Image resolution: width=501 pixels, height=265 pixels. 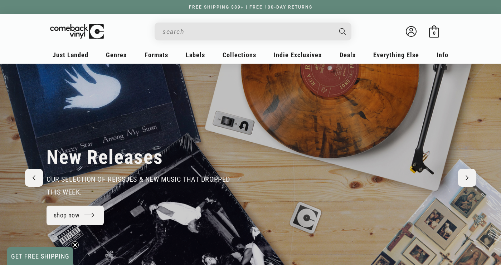 I want to click on span: our selection of reissues & new music that dropped this week., so click(x=138, y=186).